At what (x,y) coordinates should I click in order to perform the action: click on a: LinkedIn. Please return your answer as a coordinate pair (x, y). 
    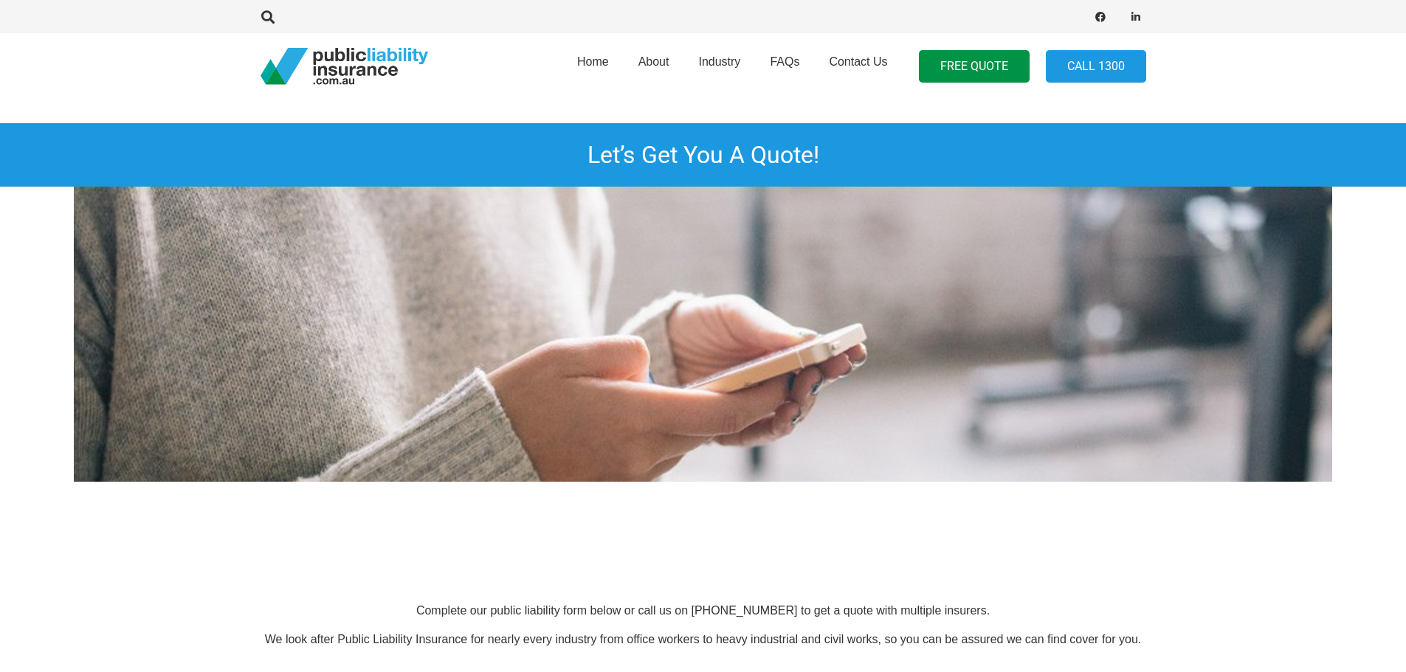
    Looking at the image, I should click on (1136, 17).